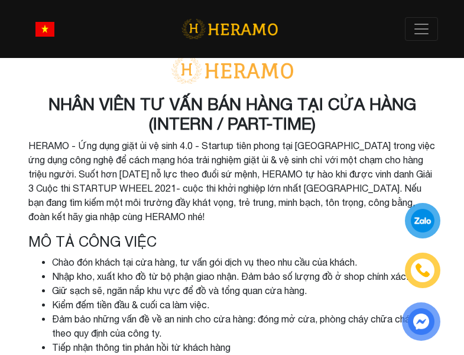 This screenshot has width=464, height=355. Describe the element at coordinates (423, 270) in the screenshot. I see `a: phone-icon` at that location.